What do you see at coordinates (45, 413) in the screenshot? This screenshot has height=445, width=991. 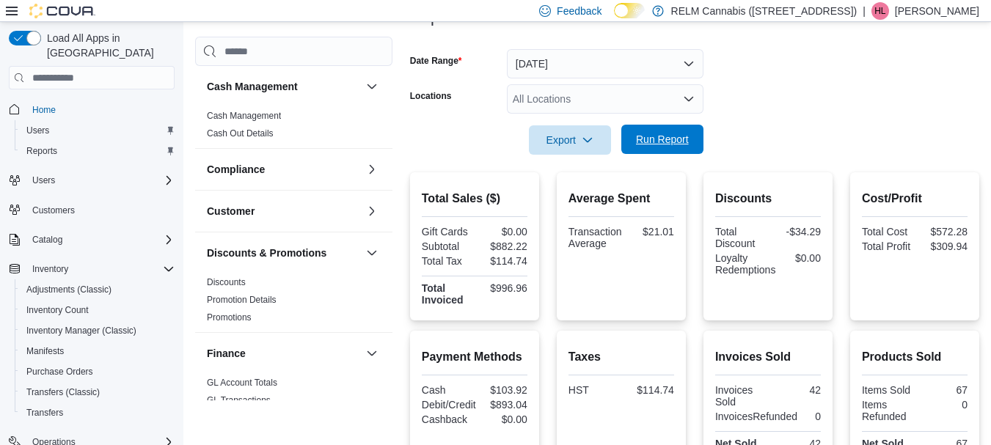 I see `span: Transfers` at bounding box center [45, 413].